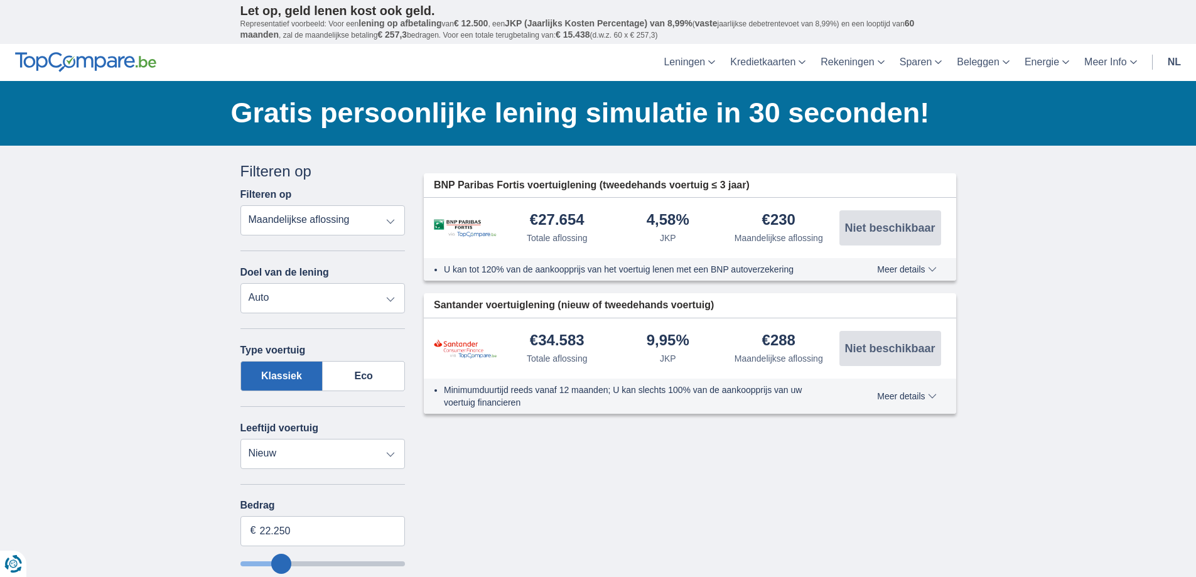 The height and width of the screenshot is (577, 1196). What do you see at coordinates (768, 62) in the screenshot?
I see `a: Kredietkaarten` at bounding box center [768, 62].